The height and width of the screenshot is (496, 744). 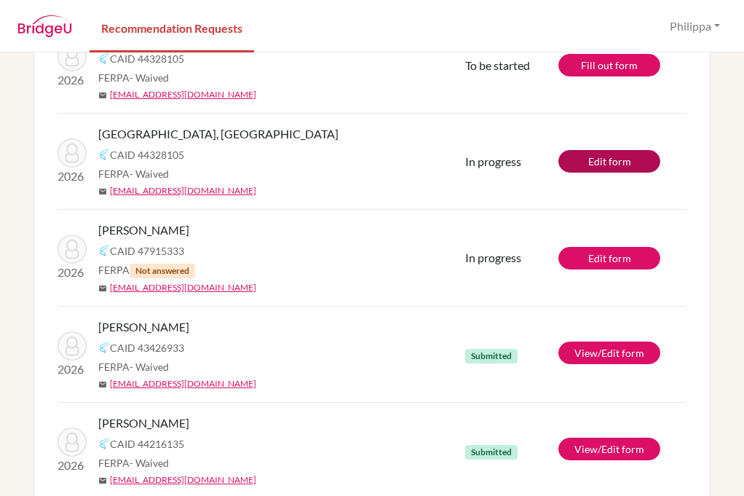 I want to click on span: CAID 44216135, so click(x=147, y=443).